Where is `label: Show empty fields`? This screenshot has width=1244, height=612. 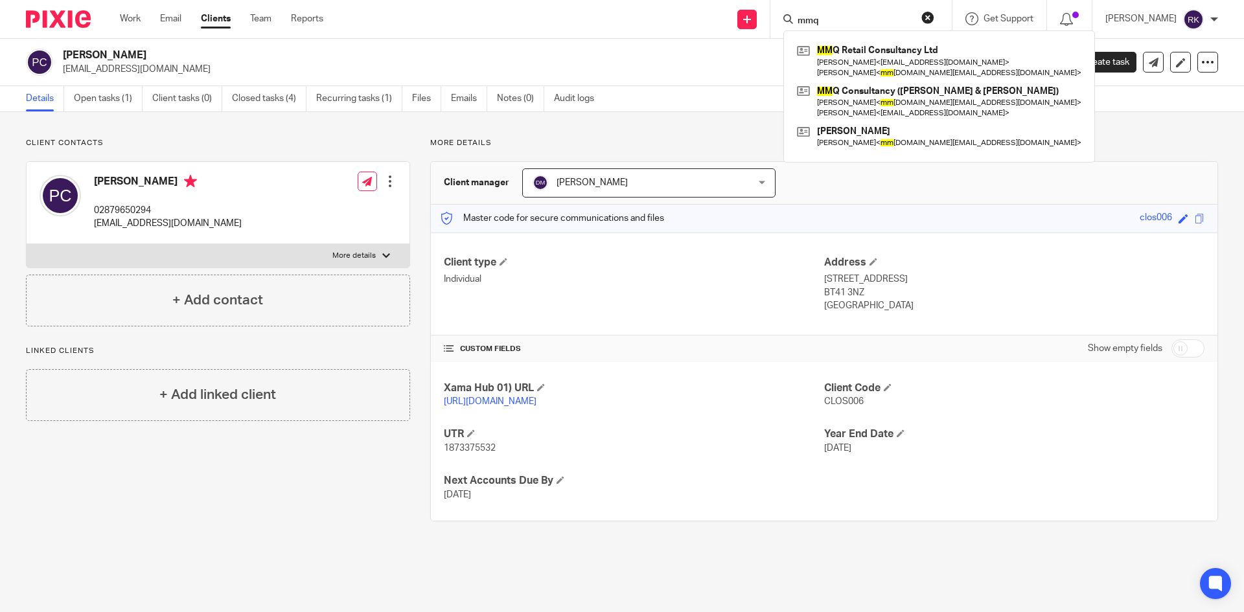
label: Show empty fields is located at coordinates (1124, 348).